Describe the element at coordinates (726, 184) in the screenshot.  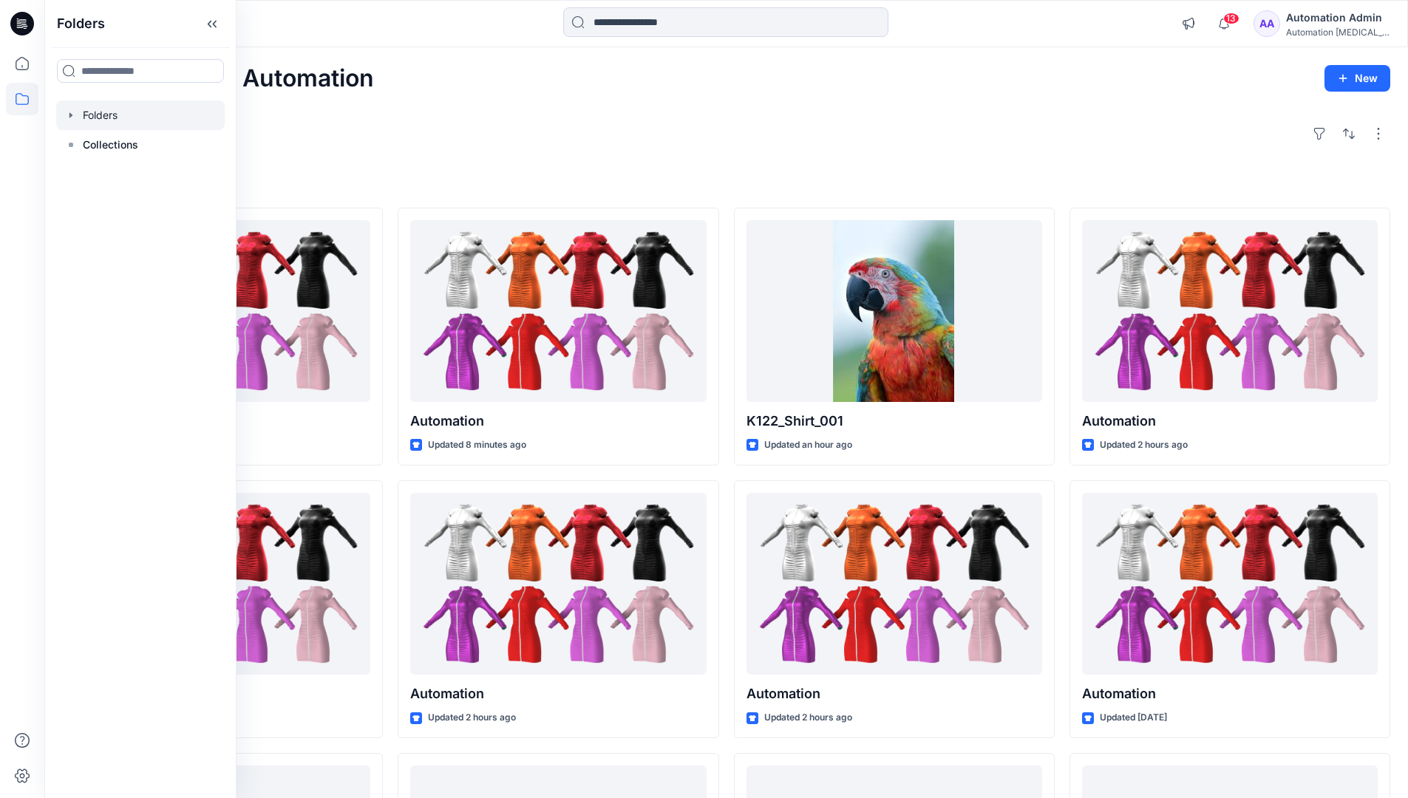
I see `h4: Styles` at that location.